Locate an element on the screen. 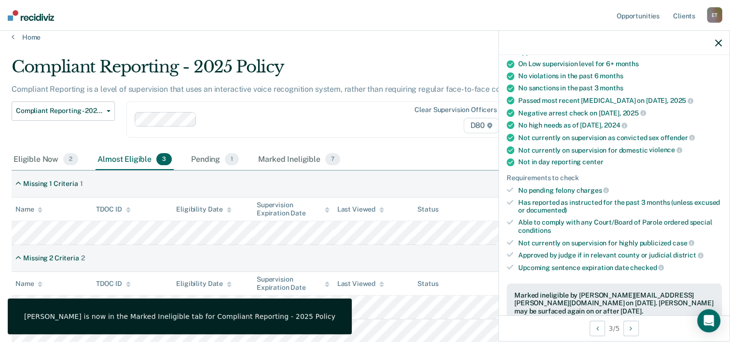 The image size is (730, 342). span: offender is located at coordinates (678, 138).